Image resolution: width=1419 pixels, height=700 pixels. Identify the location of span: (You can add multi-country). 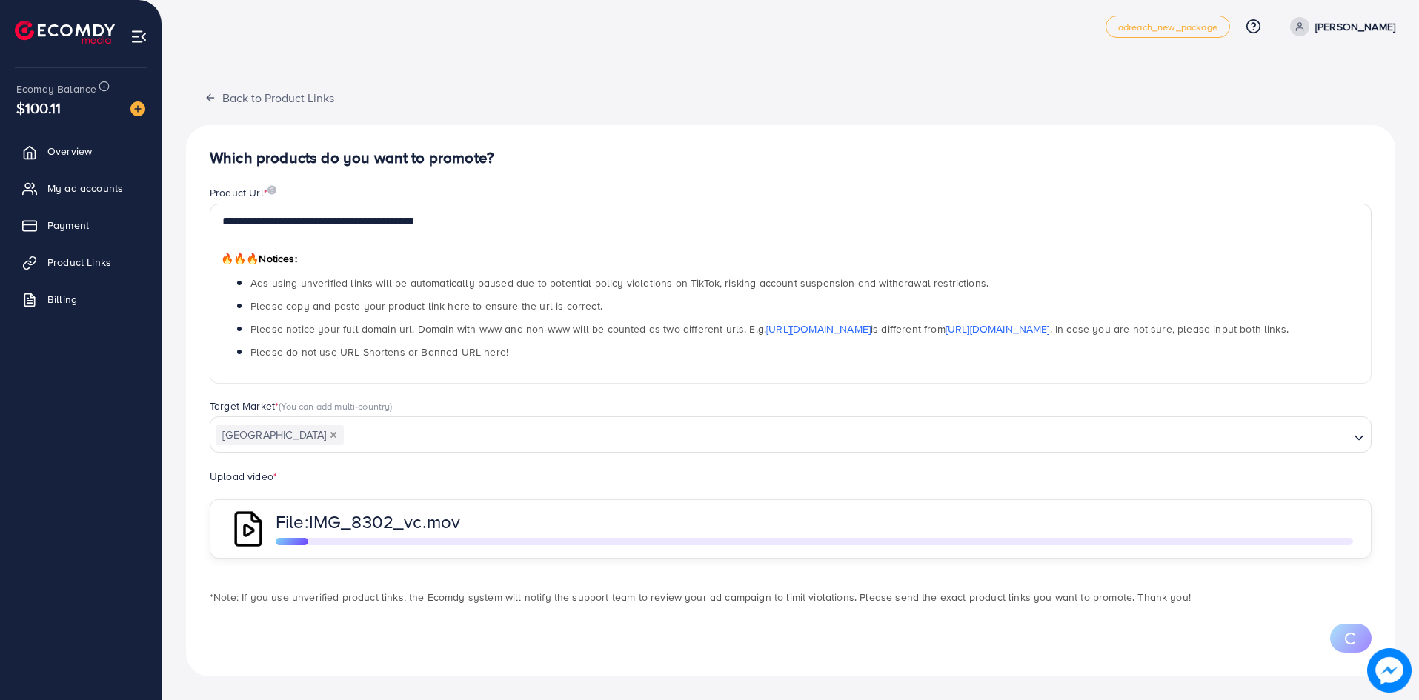
(335, 406).